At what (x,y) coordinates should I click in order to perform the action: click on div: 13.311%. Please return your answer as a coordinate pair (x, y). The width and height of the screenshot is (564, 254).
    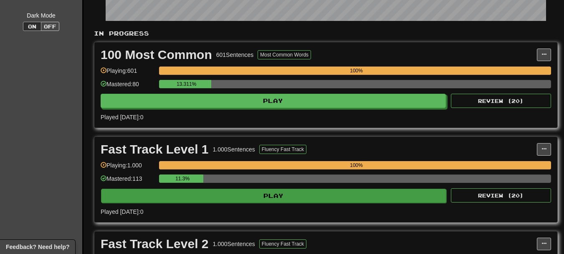
    Looking at the image, I should click on (186, 84).